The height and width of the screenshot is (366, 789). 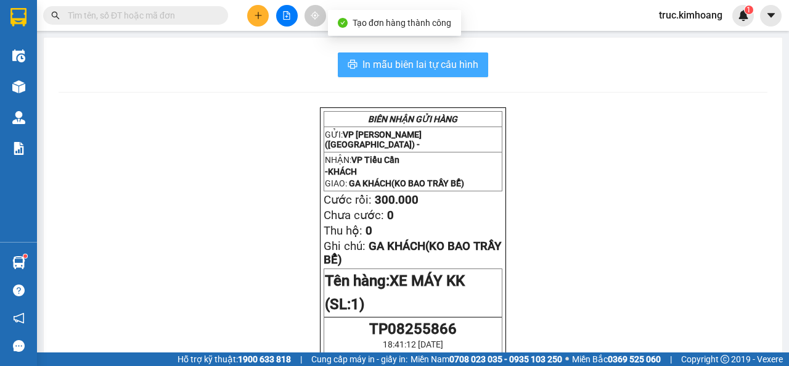 I want to click on span: 0965550169 -, so click(x=52, y=72).